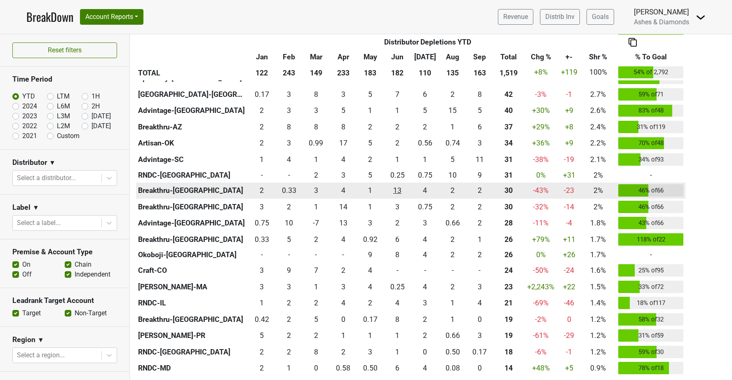 The width and height of the screenshot is (732, 380). I want to click on td: 5.25, so click(370, 143).